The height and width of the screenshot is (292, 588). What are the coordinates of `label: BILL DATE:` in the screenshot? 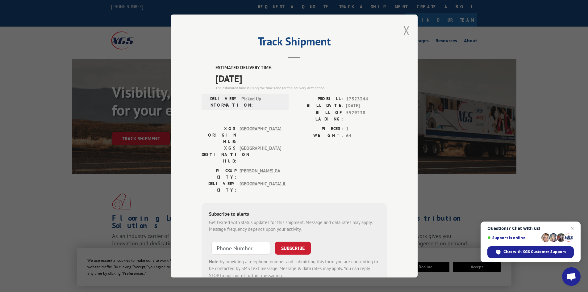 It's located at (319, 106).